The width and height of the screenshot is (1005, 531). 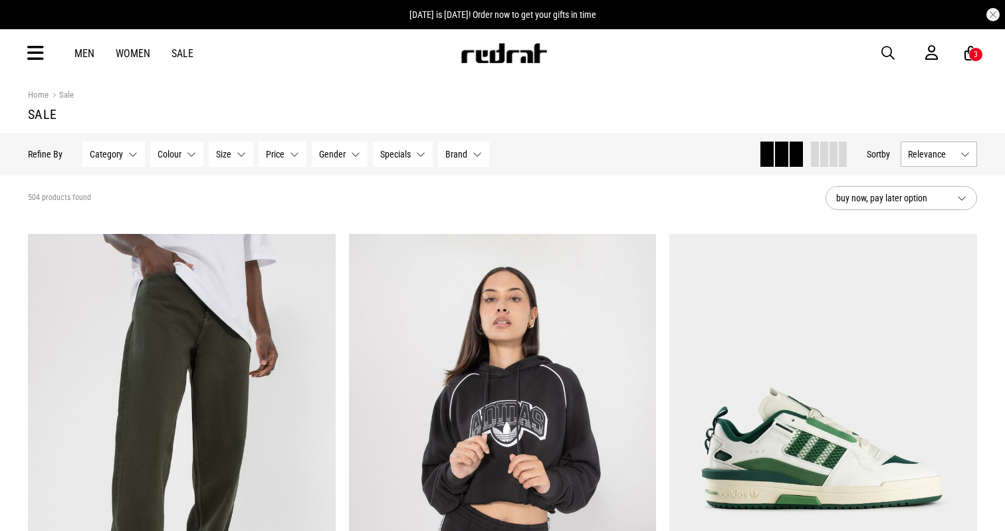 I want to click on button: buy now, pay later option, so click(x=901, y=198).